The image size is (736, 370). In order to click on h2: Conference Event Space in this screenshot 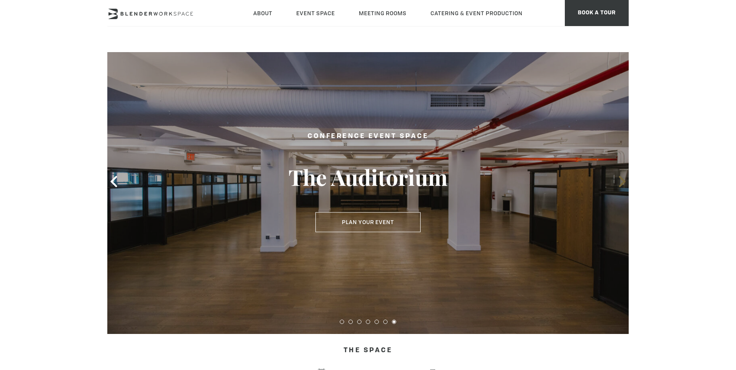, I will do `click(368, 136)`.